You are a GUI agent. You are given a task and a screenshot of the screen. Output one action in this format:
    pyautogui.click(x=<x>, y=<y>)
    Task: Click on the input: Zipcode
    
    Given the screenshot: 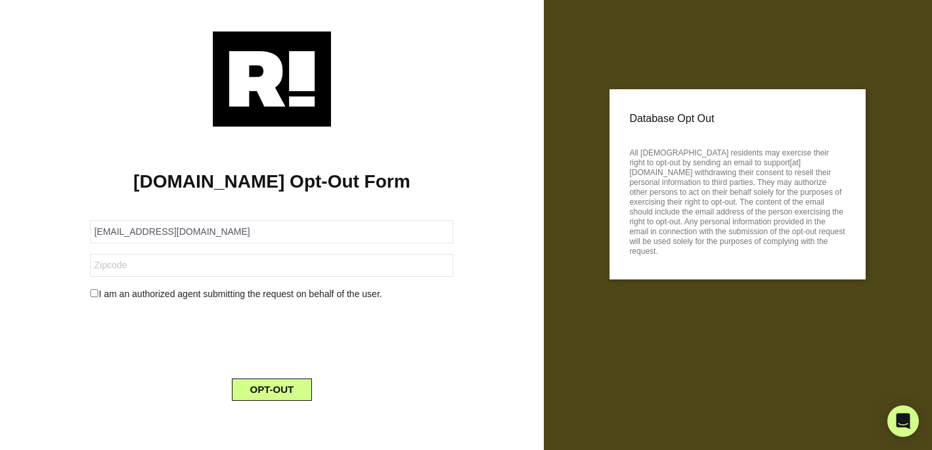 What is the action you would take?
    pyautogui.click(x=271, y=265)
    